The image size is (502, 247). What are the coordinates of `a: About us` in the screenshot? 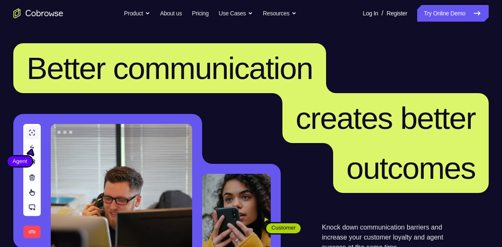 It's located at (171, 13).